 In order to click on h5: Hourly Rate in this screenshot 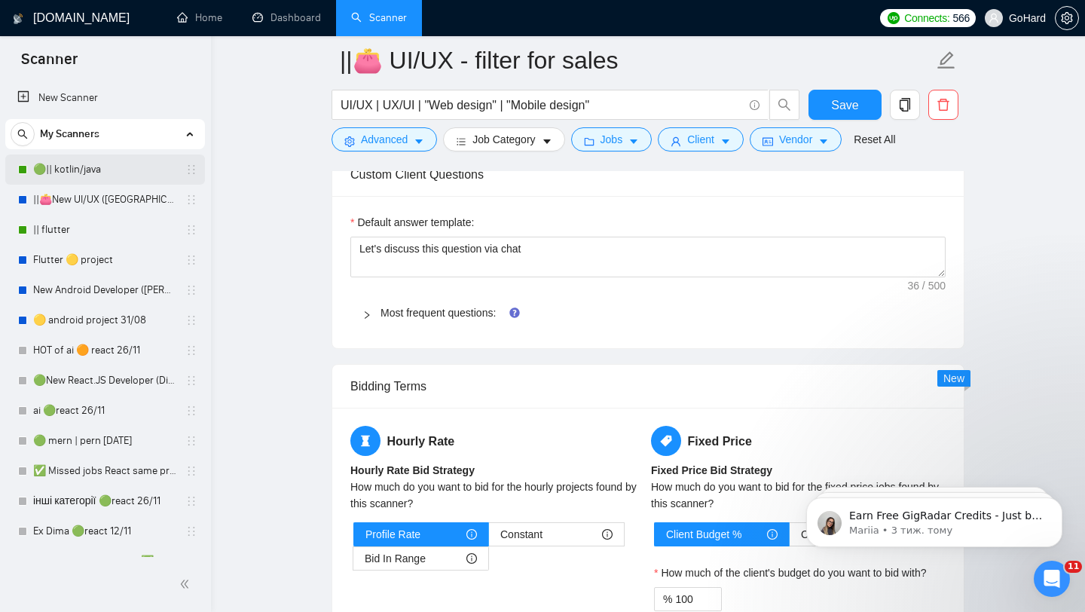, I will do `click(497, 441)`.